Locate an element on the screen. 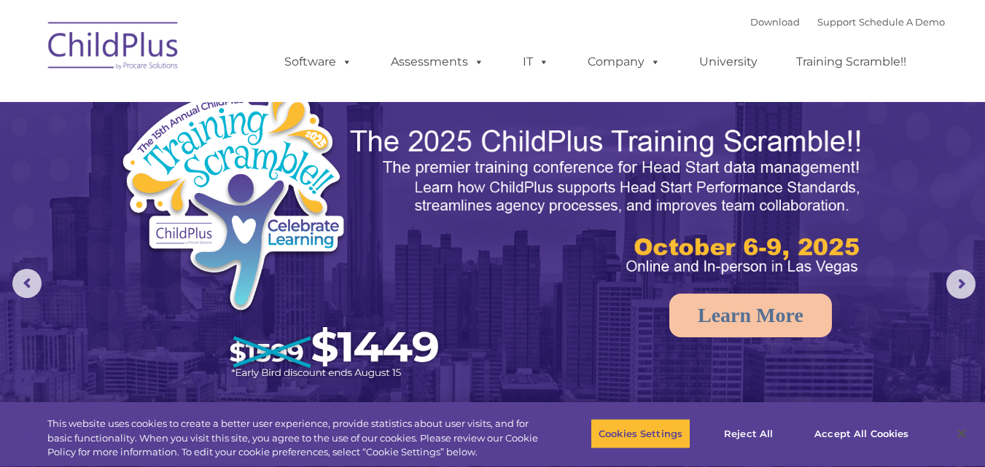 This screenshot has height=467, width=985. a: Download is located at coordinates (775, 22).